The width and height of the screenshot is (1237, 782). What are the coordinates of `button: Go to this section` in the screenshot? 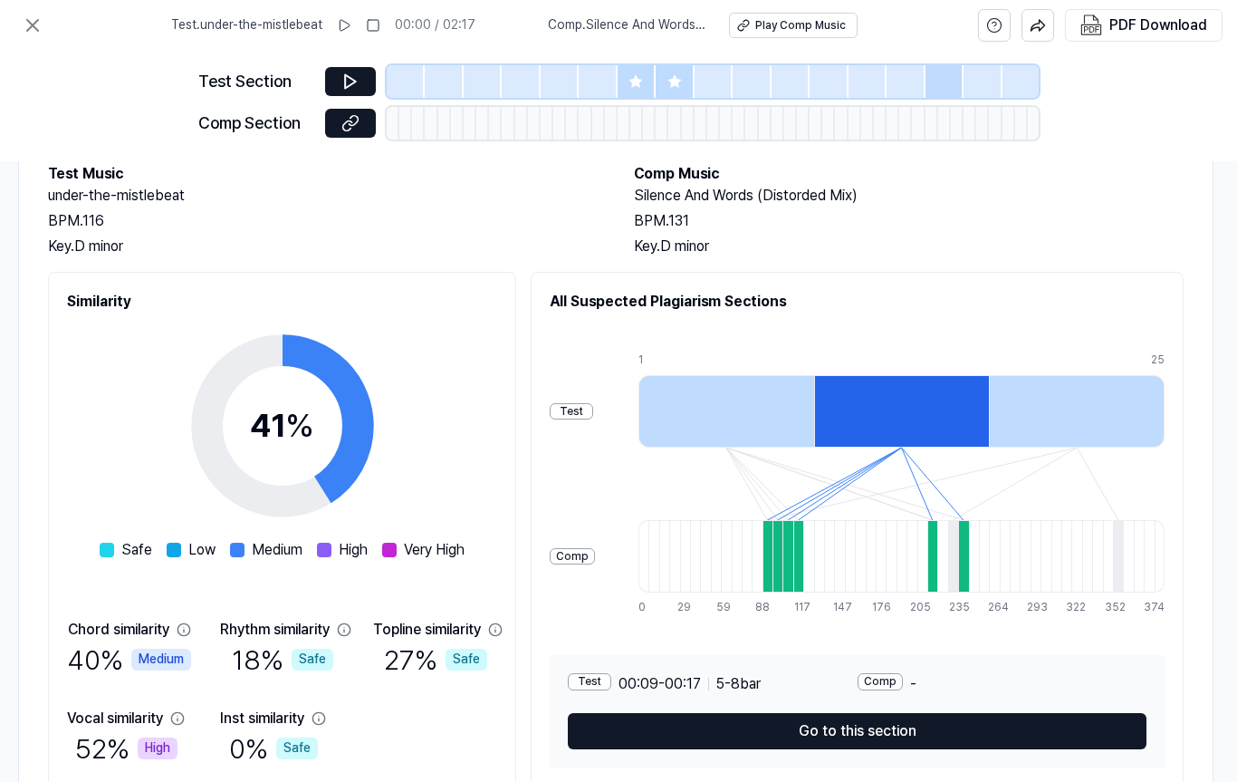 It's located at (857, 731).